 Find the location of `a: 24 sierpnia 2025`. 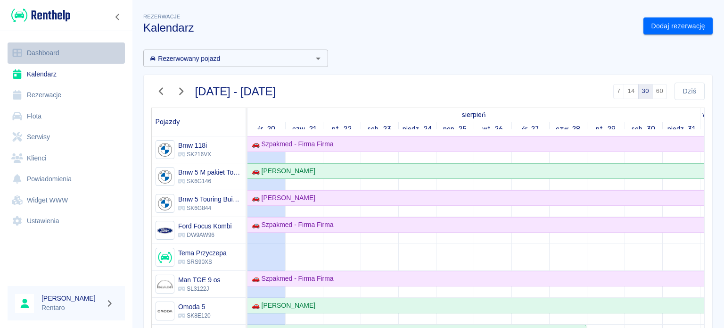

a: 24 sierpnia 2025 is located at coordinates (417, 129).